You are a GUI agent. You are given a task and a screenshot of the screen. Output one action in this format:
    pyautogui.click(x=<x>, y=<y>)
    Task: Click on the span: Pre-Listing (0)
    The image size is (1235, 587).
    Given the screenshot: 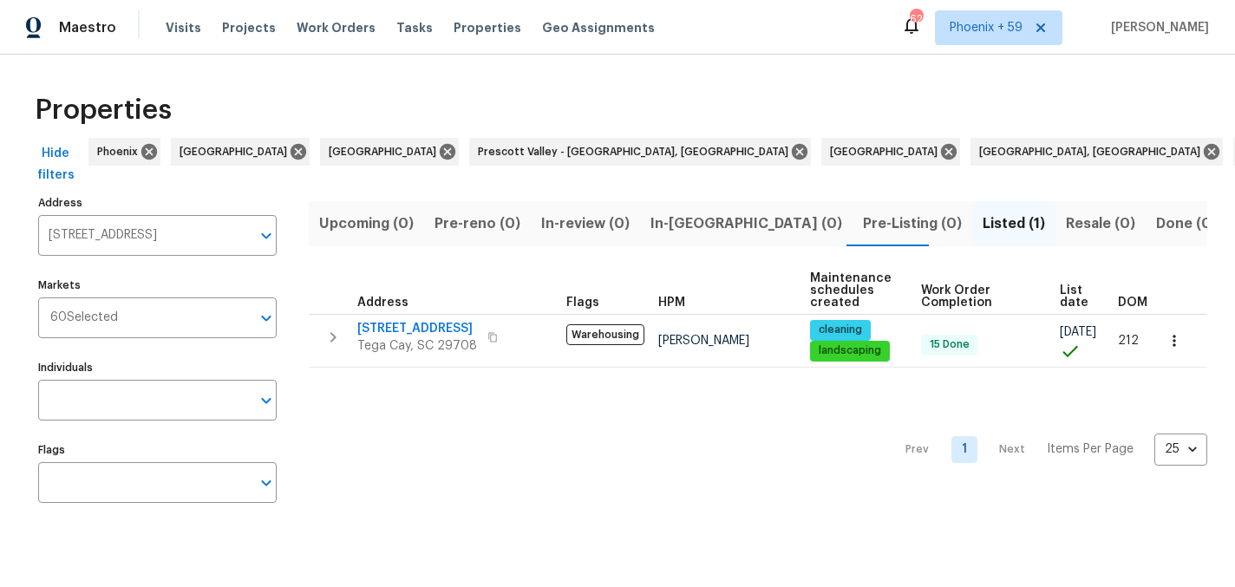 What is the action you would take?
    pyautogui.click(x=912, y=224)
    